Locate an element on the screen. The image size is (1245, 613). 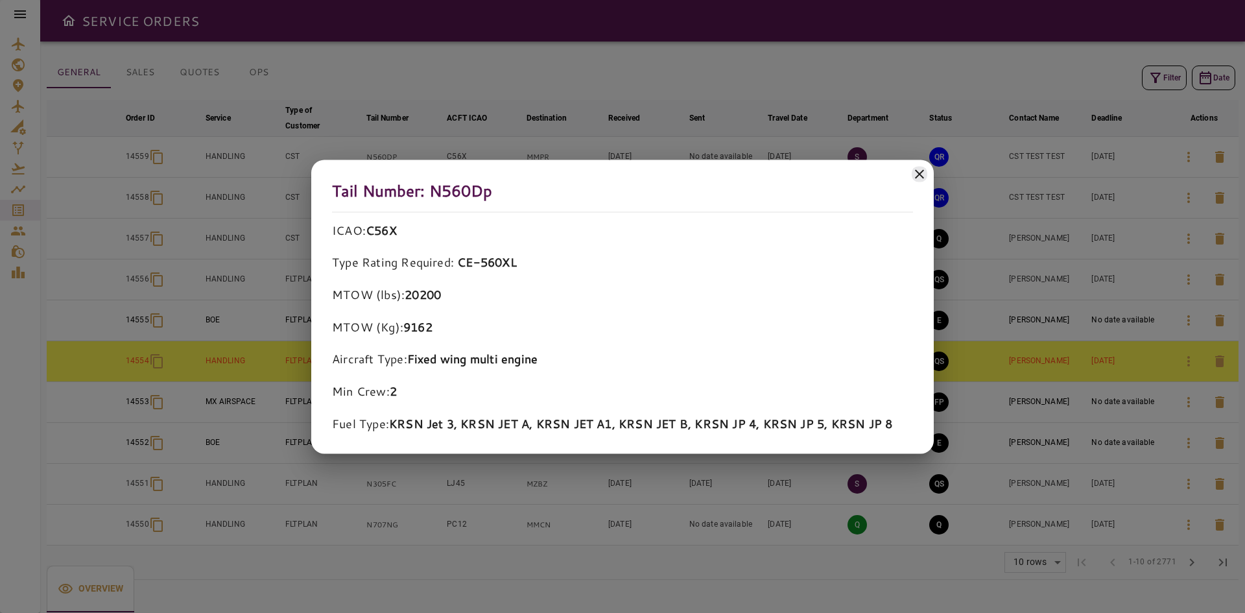
b: 9162 is located at coordinates (418, 327).